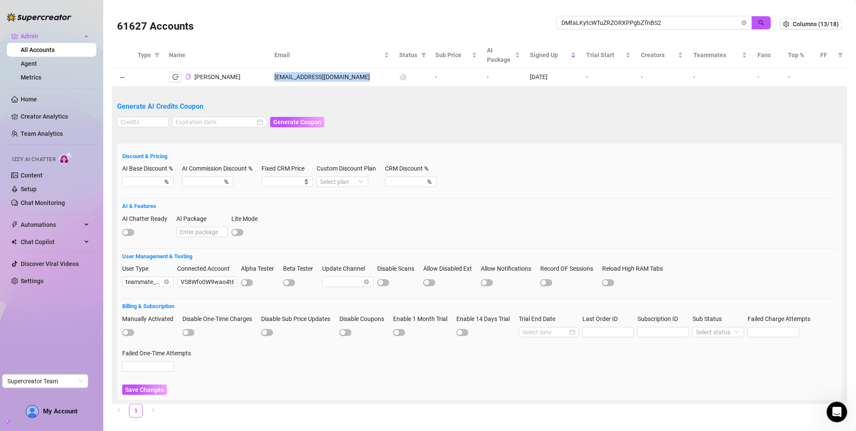 The image size is (856, 431). What do you see at coordinates (148, 219) in the screenshot?
I see `label: AI Chatter Ready` at bounding box center [148, 219].